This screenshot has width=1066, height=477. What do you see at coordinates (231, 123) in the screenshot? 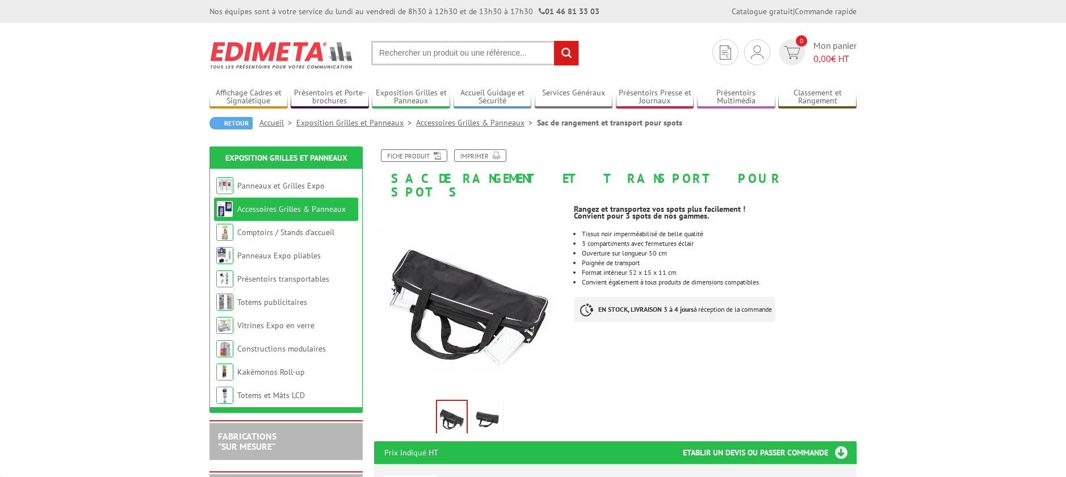
I see `a: Retour` at bounding box center [231, 123].